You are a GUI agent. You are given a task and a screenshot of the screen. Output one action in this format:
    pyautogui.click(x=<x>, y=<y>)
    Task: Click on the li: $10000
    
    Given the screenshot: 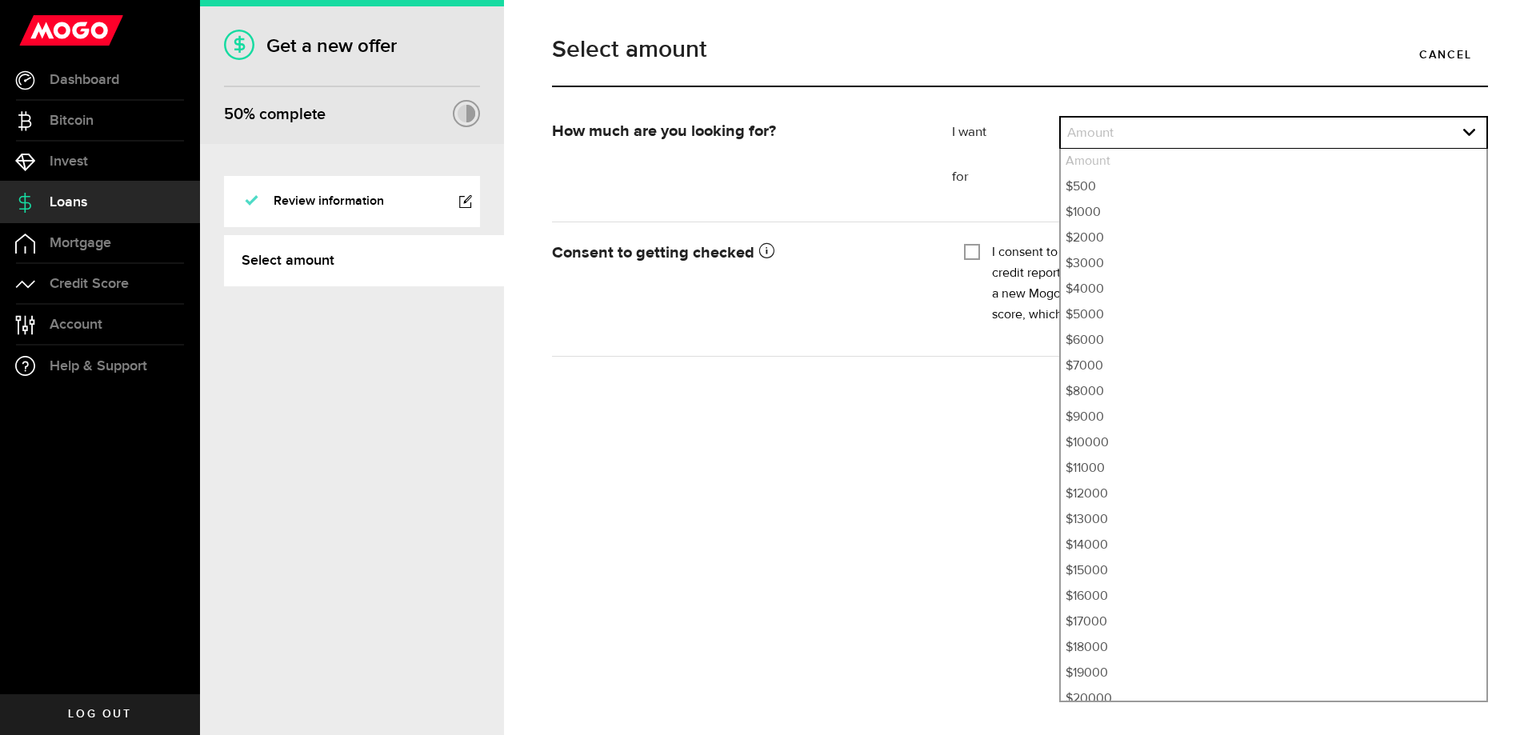 What is the action you would take?
    pyautogui.click(x=1274, y=443)
    